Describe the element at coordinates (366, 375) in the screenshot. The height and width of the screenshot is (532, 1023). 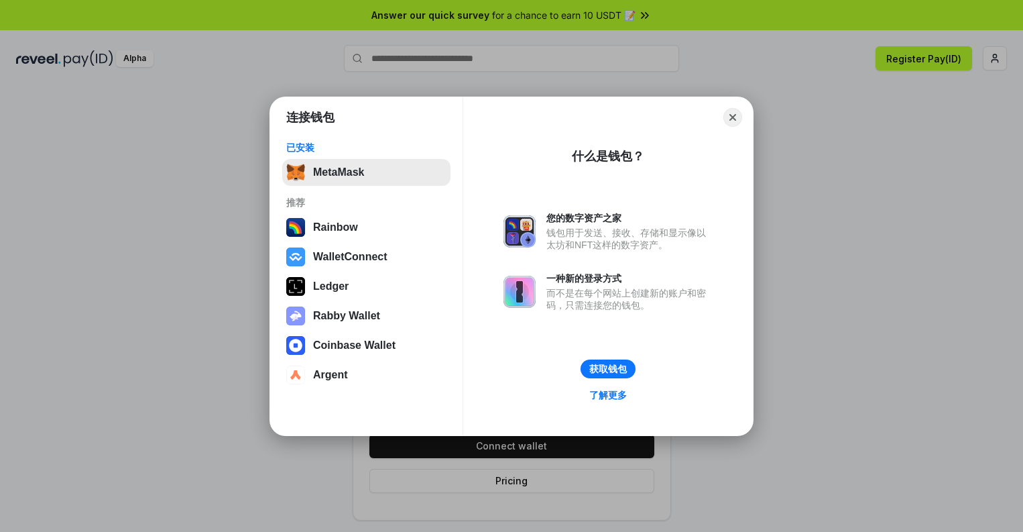
I see `button: Argent` at that location.